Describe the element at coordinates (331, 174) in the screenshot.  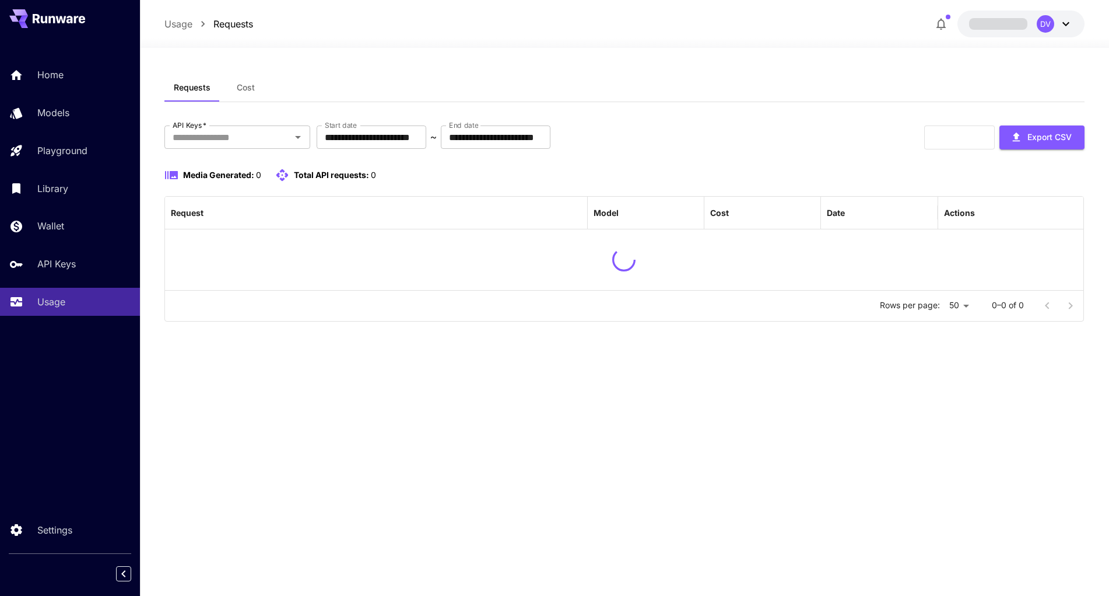
I see `span: Total API requests:` at that location.